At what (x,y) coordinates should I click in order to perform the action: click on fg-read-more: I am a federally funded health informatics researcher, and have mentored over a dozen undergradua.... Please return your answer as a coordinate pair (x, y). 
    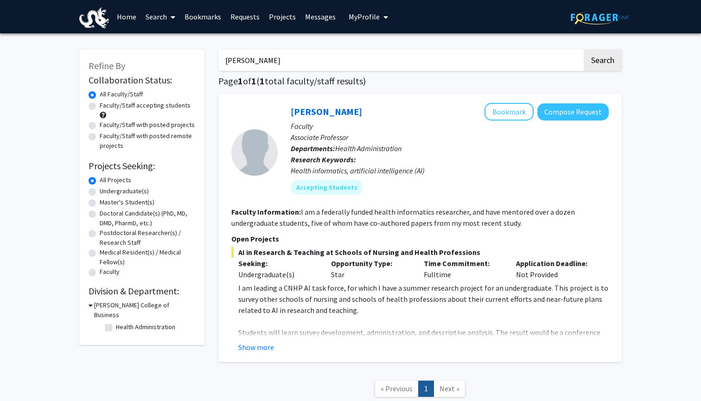
    Looking at the image, I should click on (403, 217).